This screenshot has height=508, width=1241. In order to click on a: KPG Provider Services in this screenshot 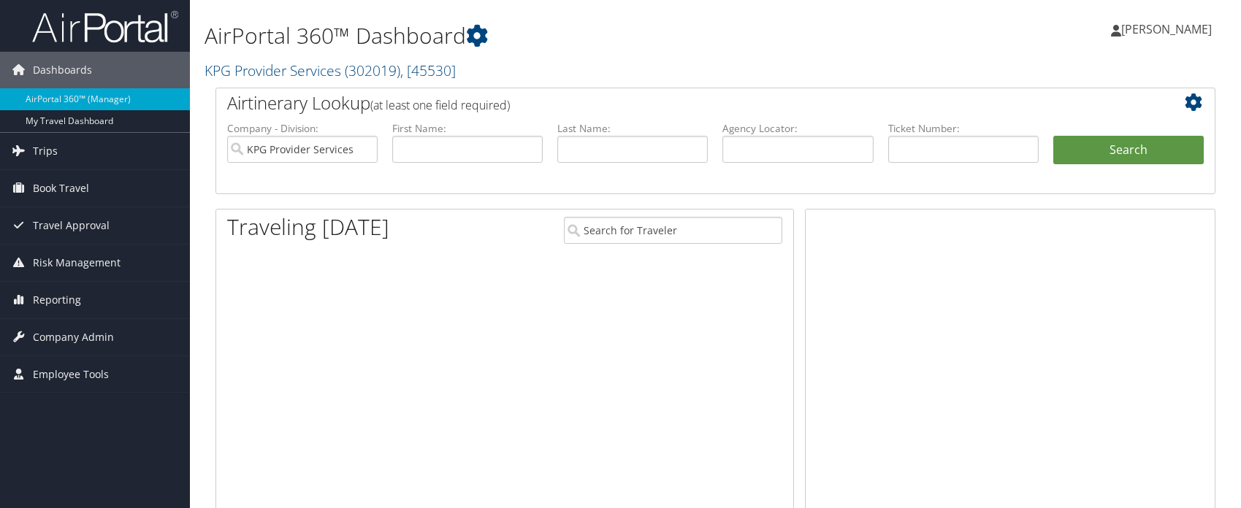, I will do `click(330, 70)`.